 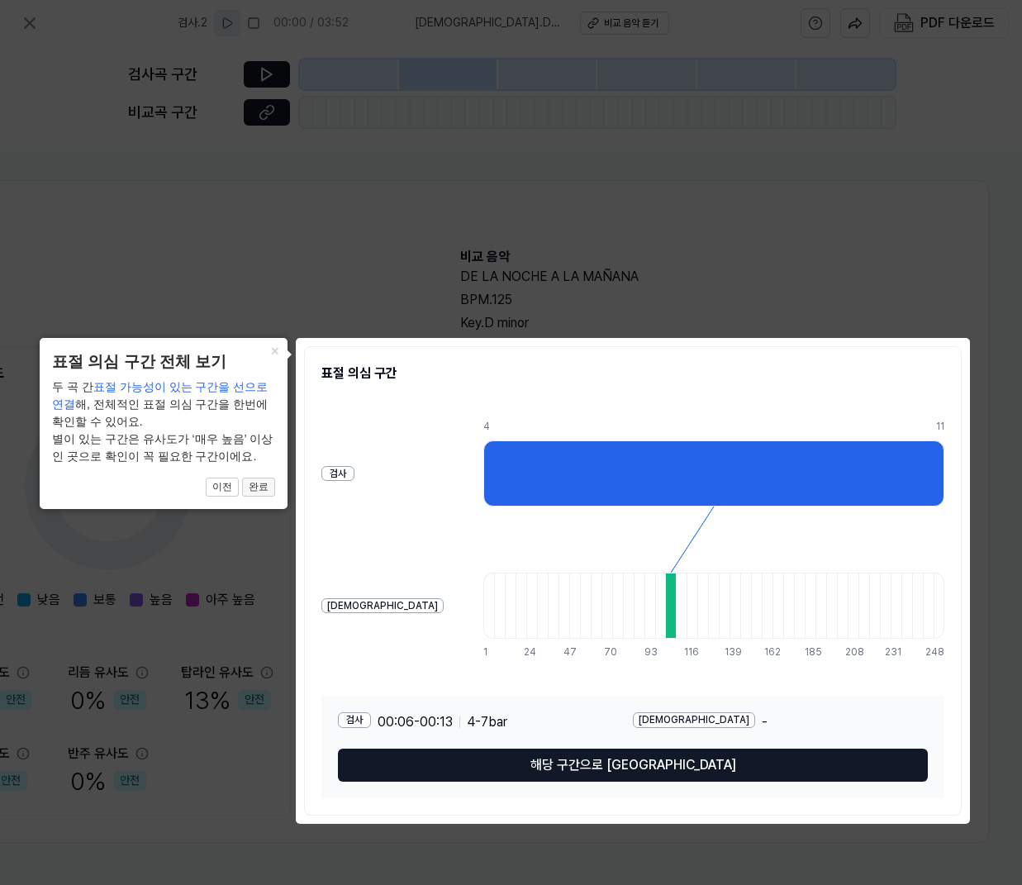 What do you see at coordinates (730, 652) in the screenshot?
I see `div: 139` at bounding box center [730, 652].